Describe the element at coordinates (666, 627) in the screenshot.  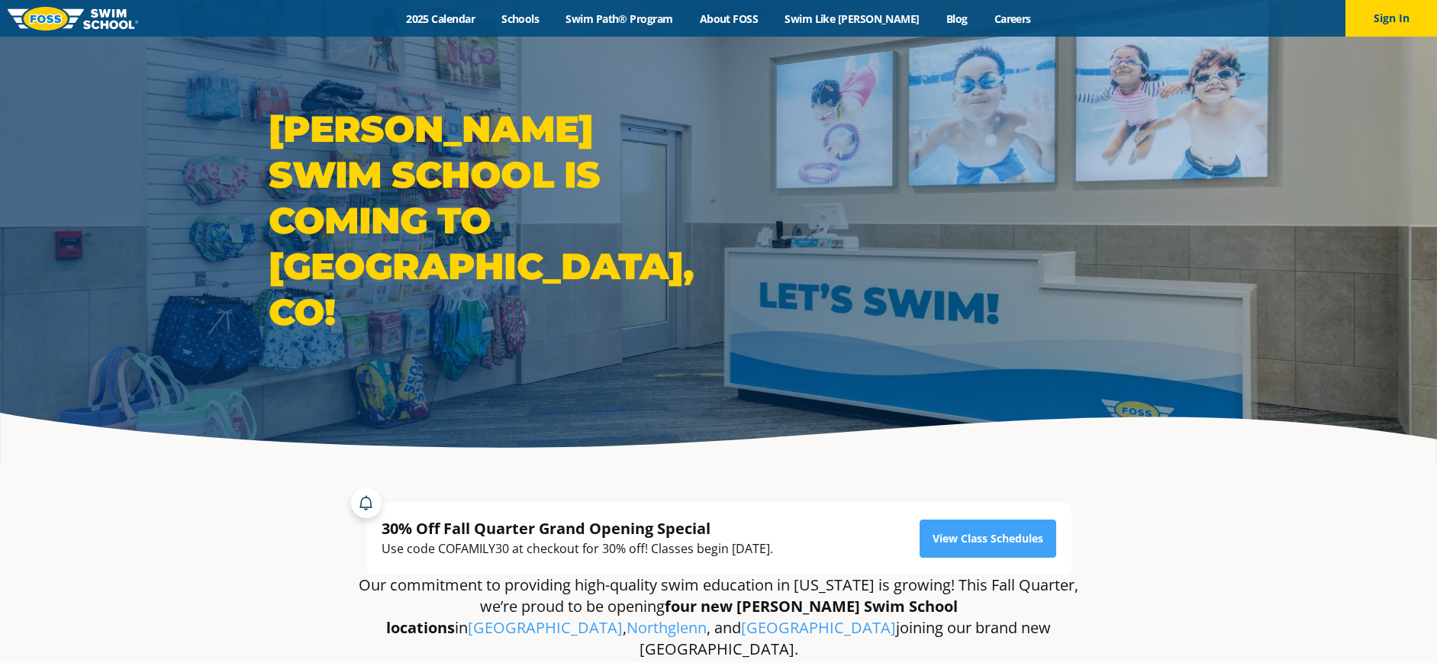
I see `a: Northglenn` at that location.